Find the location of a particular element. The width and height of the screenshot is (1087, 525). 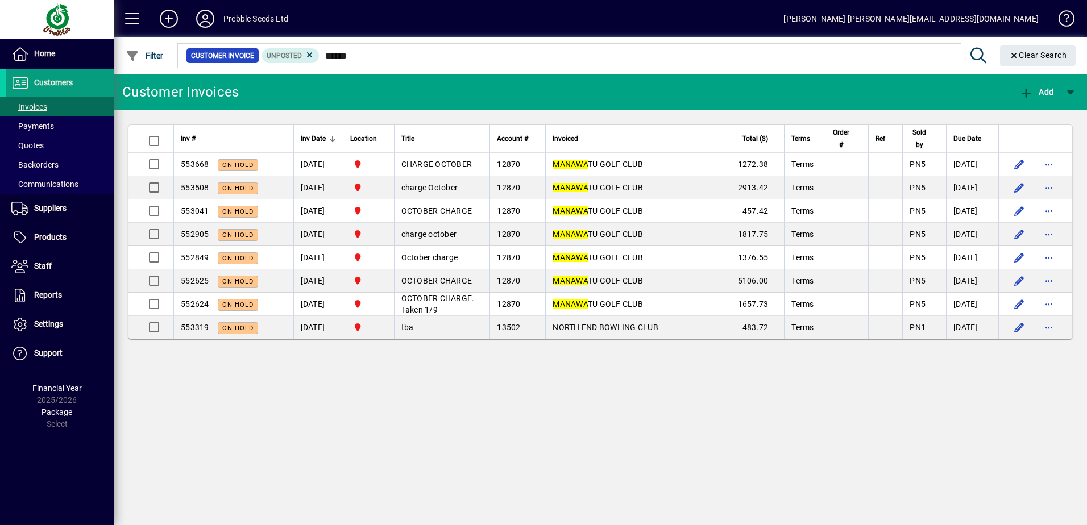

span: Backorders is located at coordinates (35, 165).